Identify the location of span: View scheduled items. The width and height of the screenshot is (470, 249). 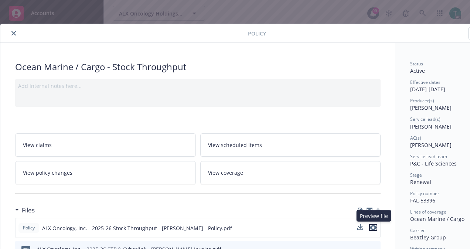
(235, 145).